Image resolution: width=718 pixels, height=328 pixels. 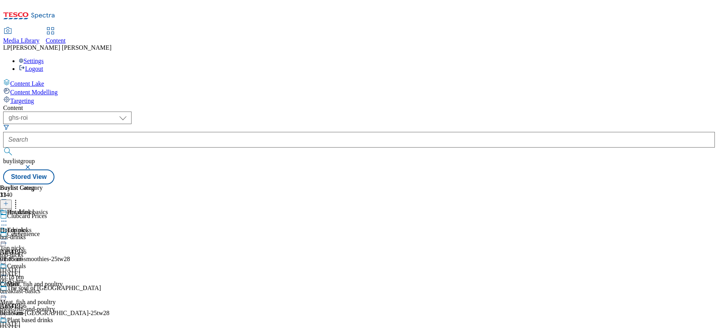 What do you see at coordinates (30, 320) in the screenshot?
I see `div: Plant based drinks` at bounding box center [30, 320].